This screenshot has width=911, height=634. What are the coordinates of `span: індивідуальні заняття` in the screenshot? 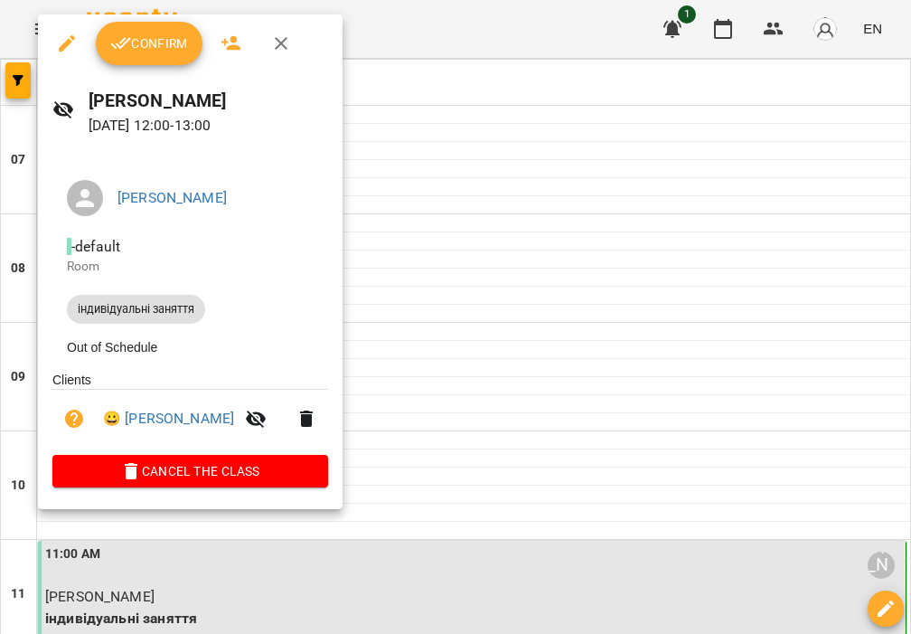 It's located at (136, 309).